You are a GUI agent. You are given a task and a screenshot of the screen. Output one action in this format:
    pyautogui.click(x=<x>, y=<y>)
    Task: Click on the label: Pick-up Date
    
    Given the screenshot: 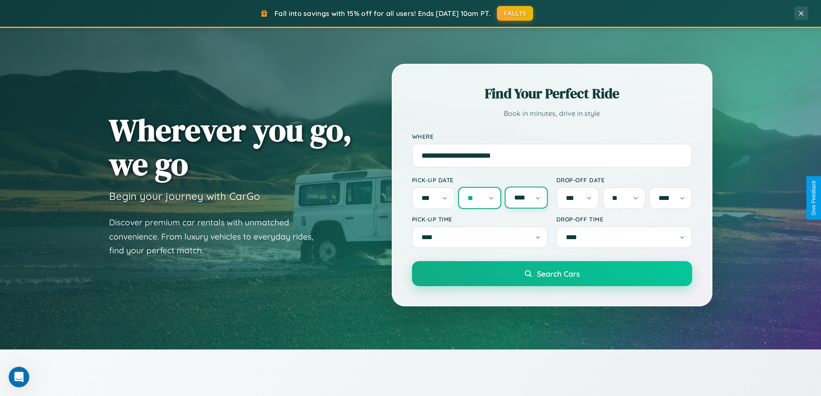 What is the action you would take?
    pyautogui.click(x=480, y=180)
    